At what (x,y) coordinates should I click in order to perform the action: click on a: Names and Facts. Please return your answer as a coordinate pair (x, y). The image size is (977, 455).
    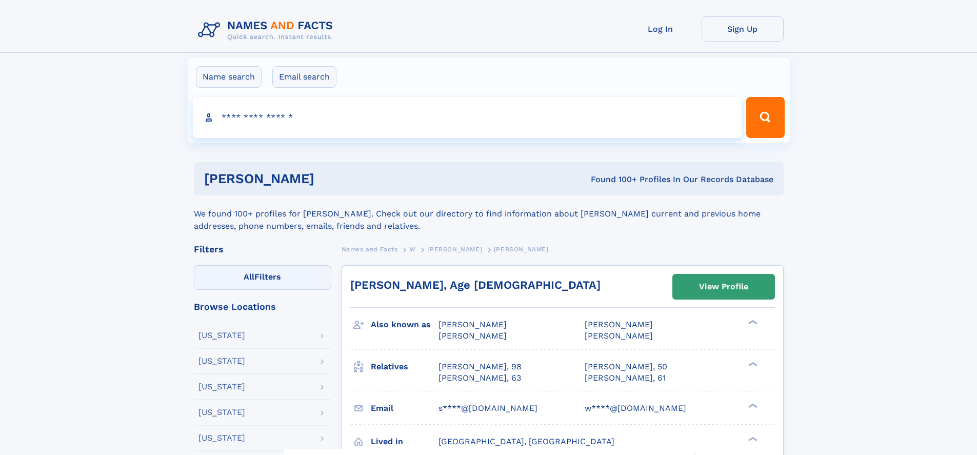
    Looking at the image, I should click on (370, 249).